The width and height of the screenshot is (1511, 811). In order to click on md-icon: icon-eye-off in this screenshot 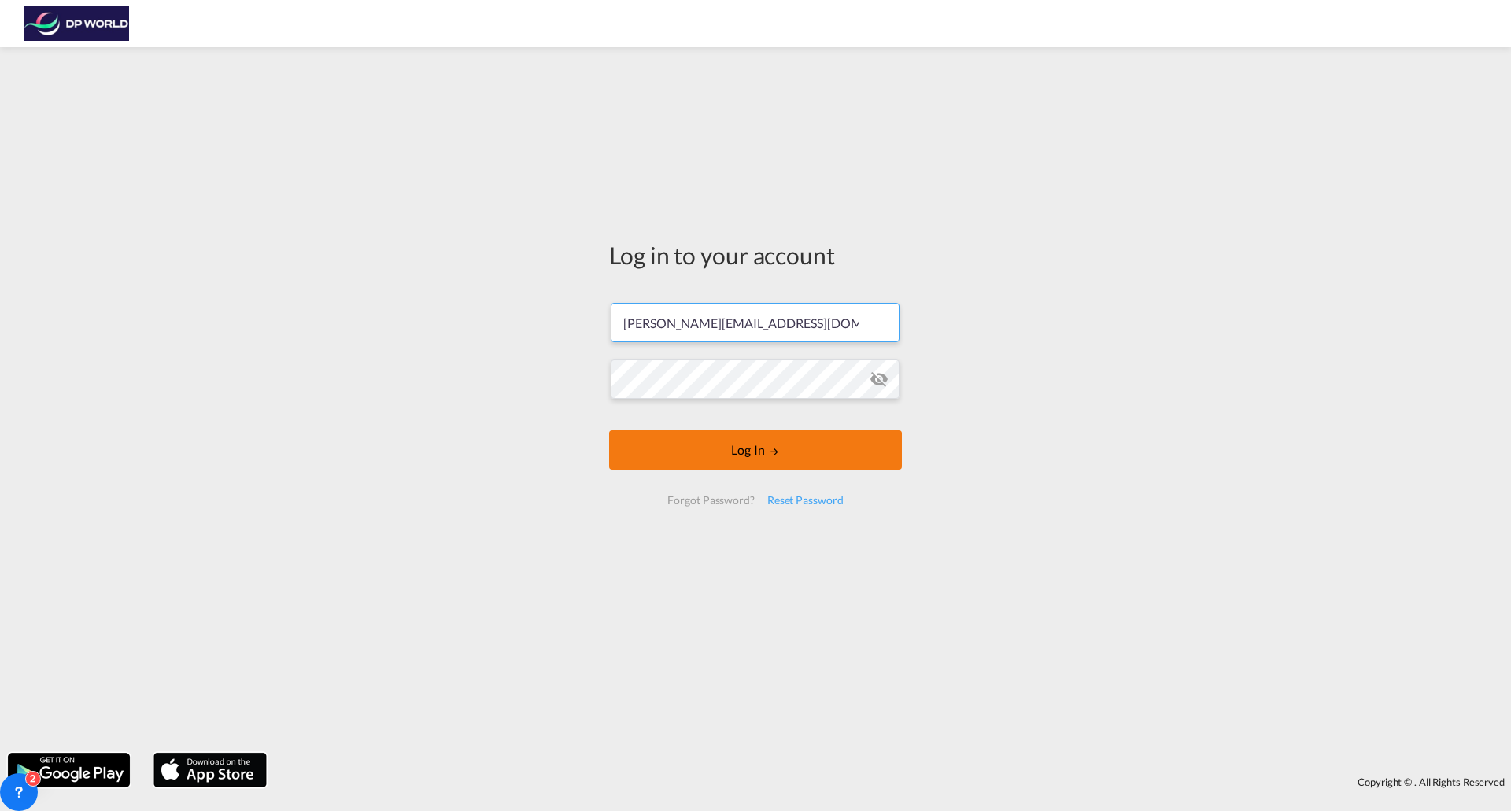, I will do `click(879, 379)`.